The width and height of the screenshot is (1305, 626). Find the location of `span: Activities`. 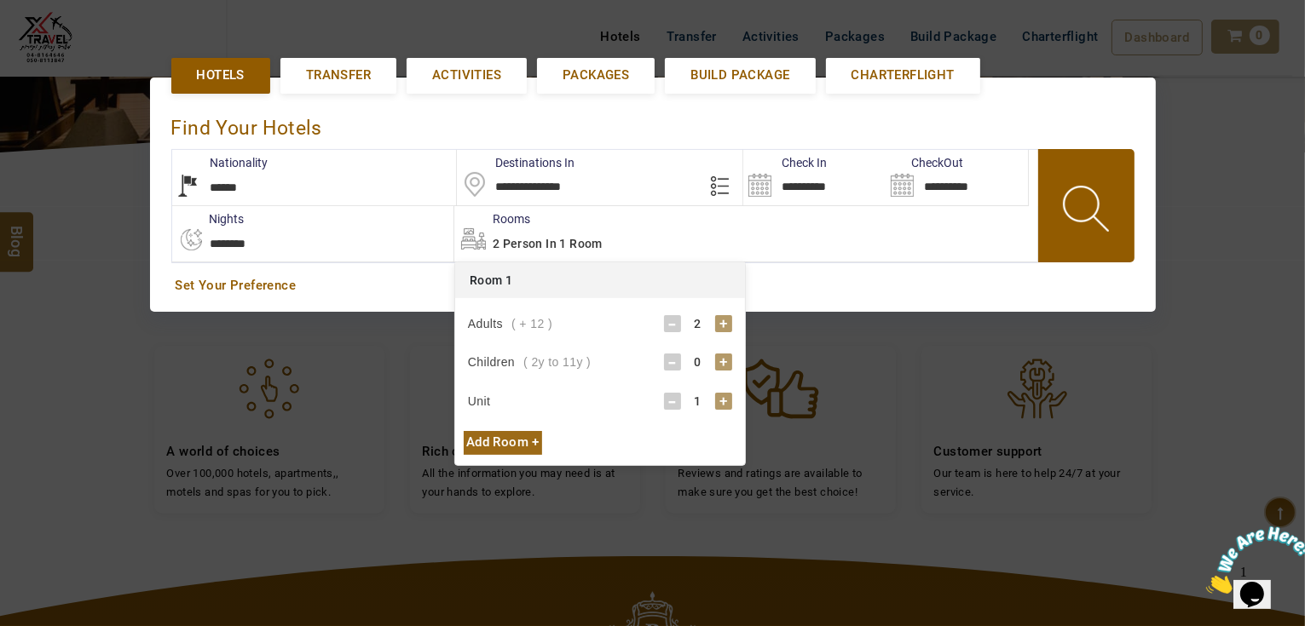

span: Activities is located at coordinates (466, 75).